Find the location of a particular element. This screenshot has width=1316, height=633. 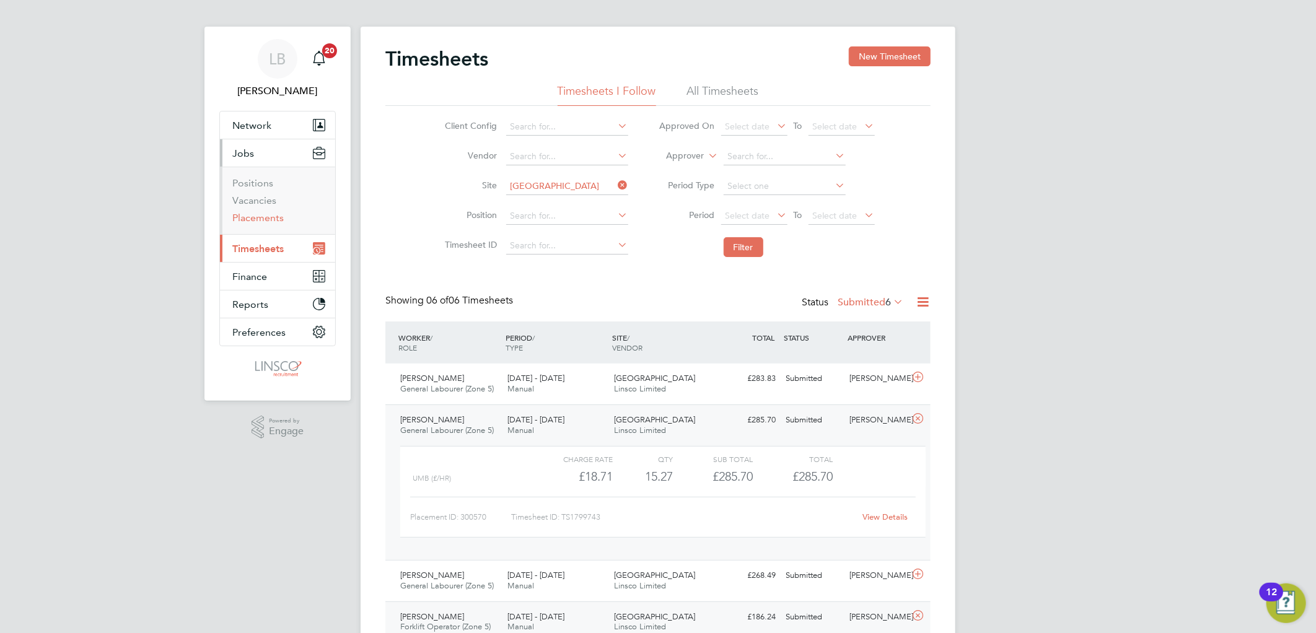

span: Lauren Butler is located at coordinates (278, 91).